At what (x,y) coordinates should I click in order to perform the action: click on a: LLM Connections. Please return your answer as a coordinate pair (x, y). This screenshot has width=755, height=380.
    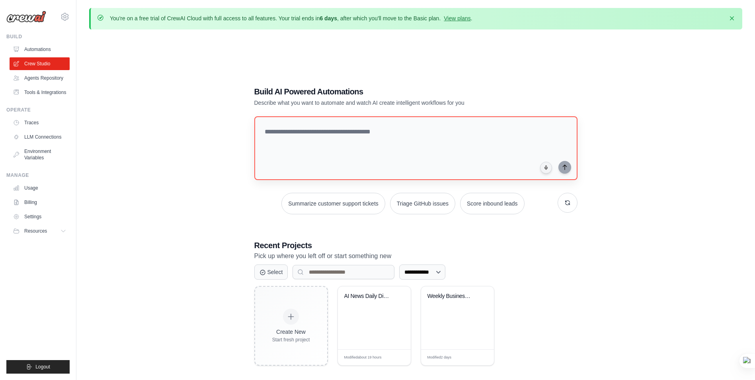
    Looking at the image, I should click on (39, 137).